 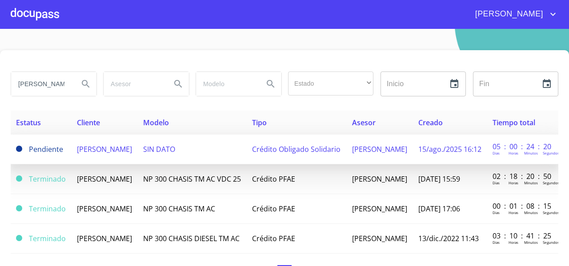 What do you see at coordinates (191, 239) in the screenshot?
I see `span: NP 300 CHASIS DIESEL TM AC` at bounding box center [191, 239].